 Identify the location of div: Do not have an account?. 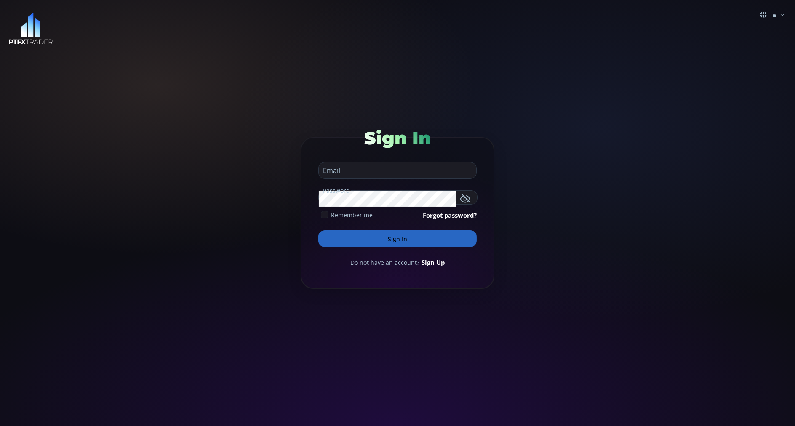
(398, 262).